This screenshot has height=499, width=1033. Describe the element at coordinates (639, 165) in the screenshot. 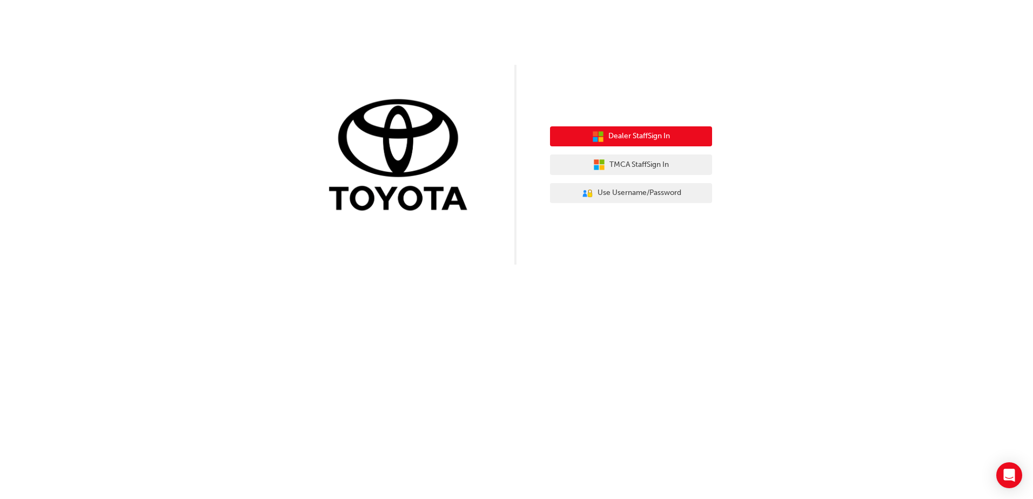

I see `span: TMCA Staff Sign In` at that location.